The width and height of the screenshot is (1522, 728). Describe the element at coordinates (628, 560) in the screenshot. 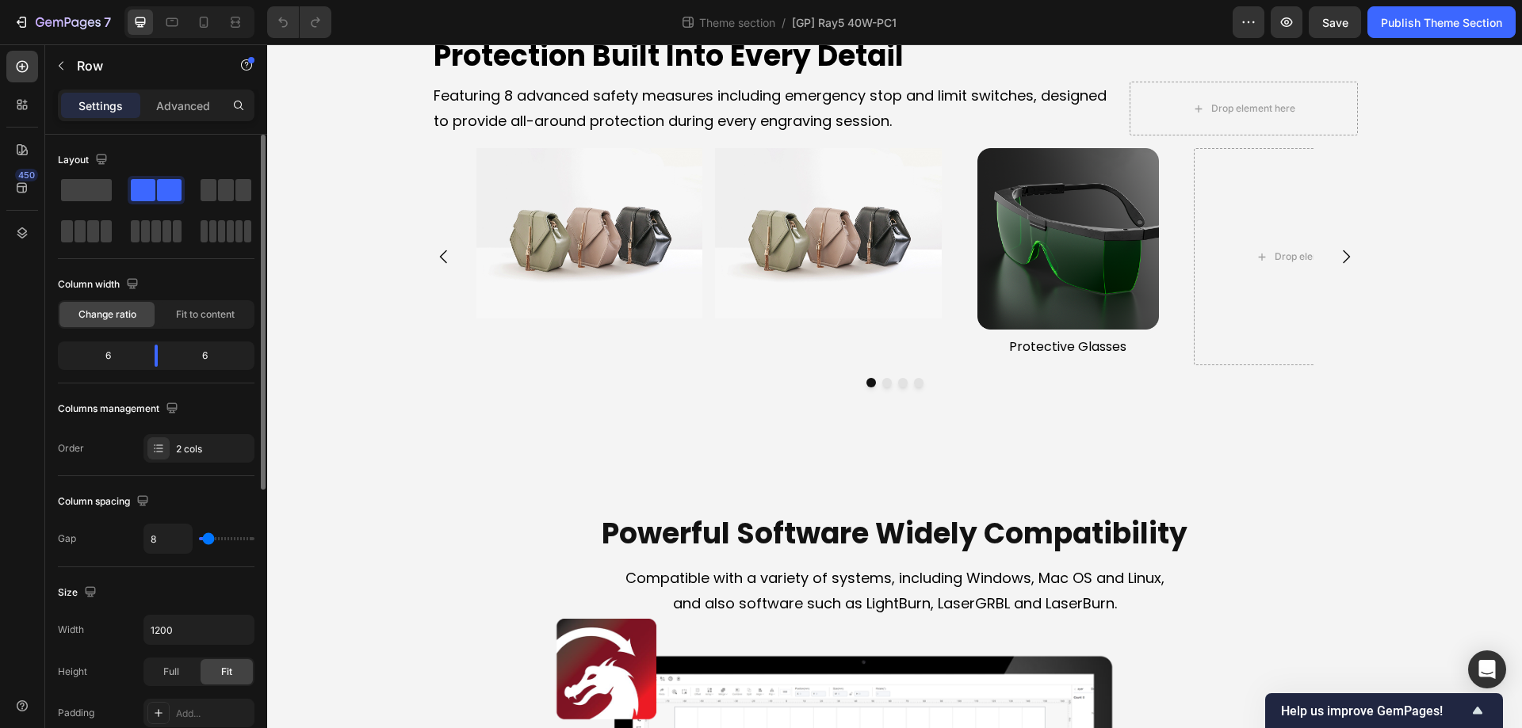

I see `p: and also software such as LightBurn, LaserGRBL and LaserBurn.` at that location.